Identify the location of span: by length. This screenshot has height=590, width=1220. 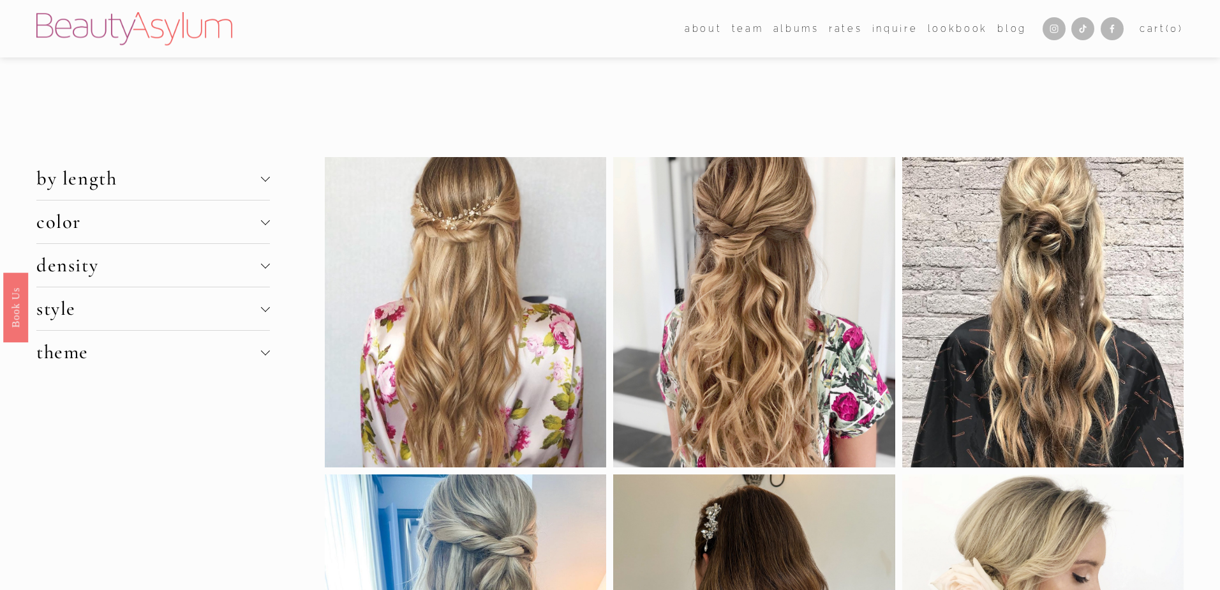
(149, 178).